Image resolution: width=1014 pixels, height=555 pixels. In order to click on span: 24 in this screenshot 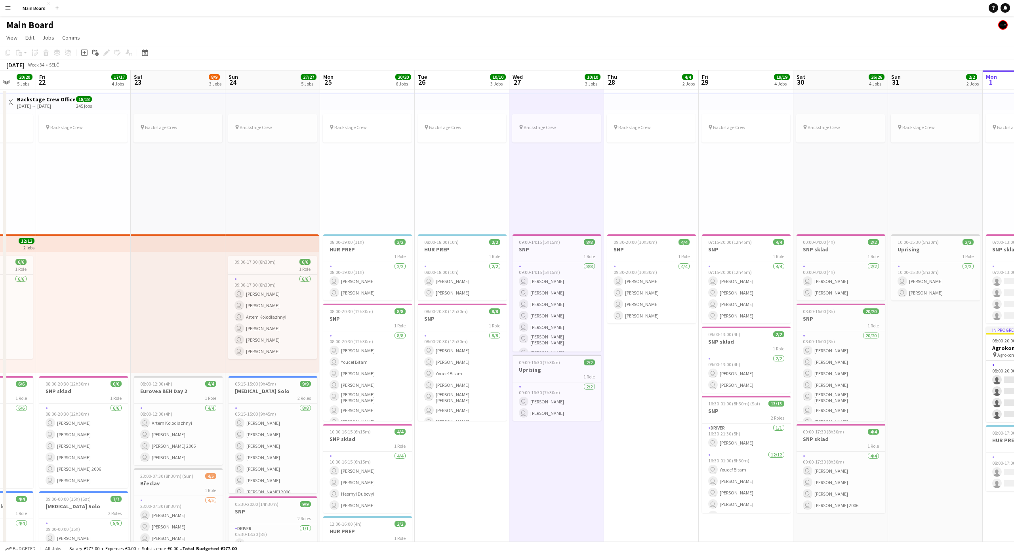, I will do `click(233, 82)`.